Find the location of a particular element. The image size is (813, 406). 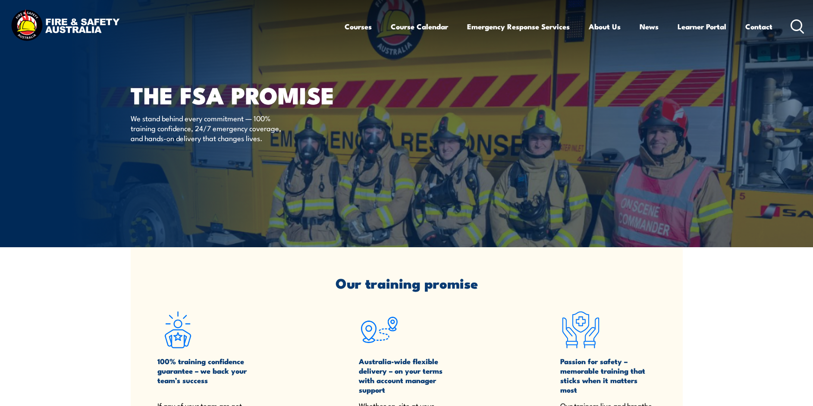

img: confidence-icon is located at coordinates (178, 329).